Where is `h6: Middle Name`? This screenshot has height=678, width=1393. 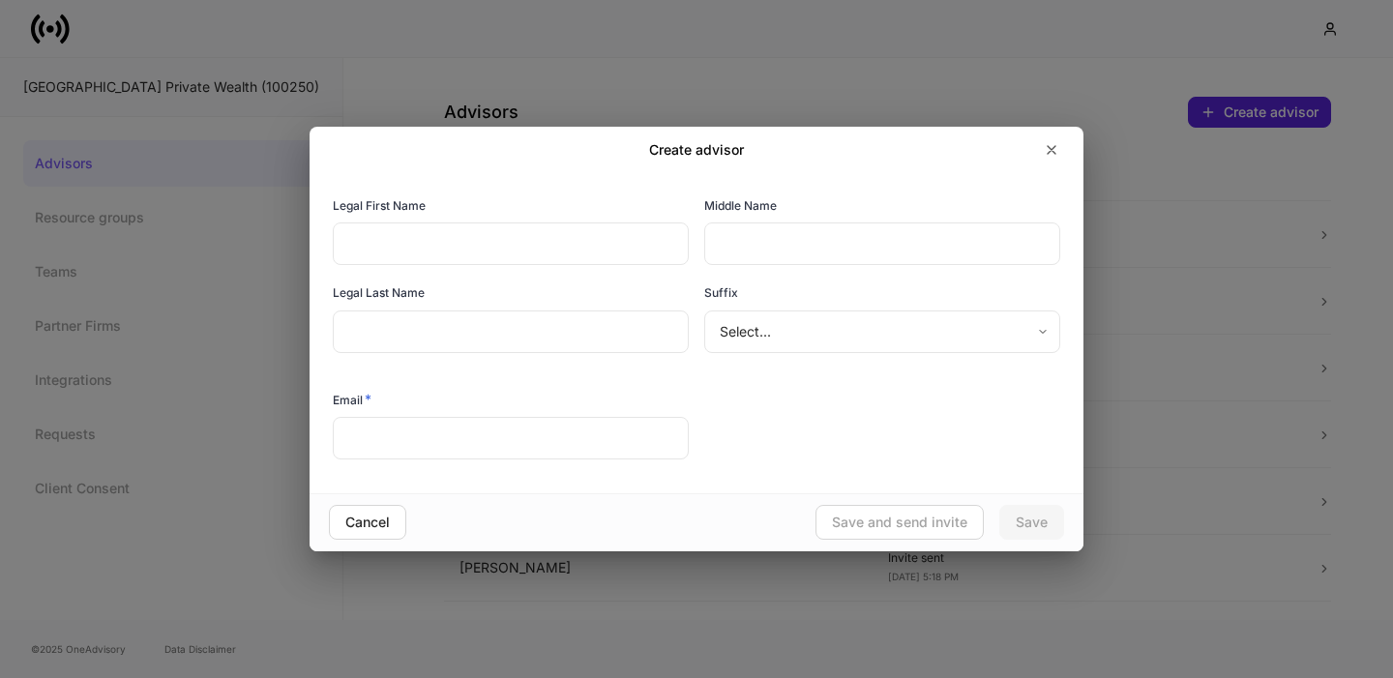
h6: Middle Name is located at coordinates (740, 205).